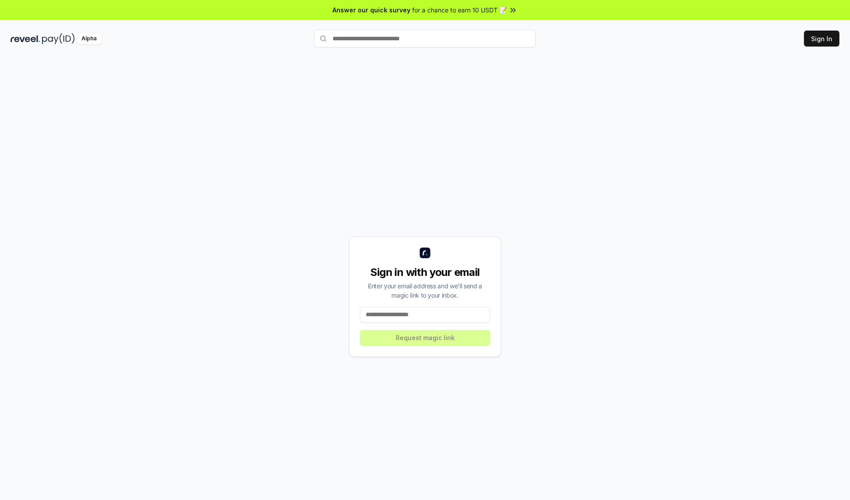 The height and width of the screenshot is (500, 850). Describe the element at coordinates (25, 38) in the screenshot. I see `img: reveel_dark` at that location.